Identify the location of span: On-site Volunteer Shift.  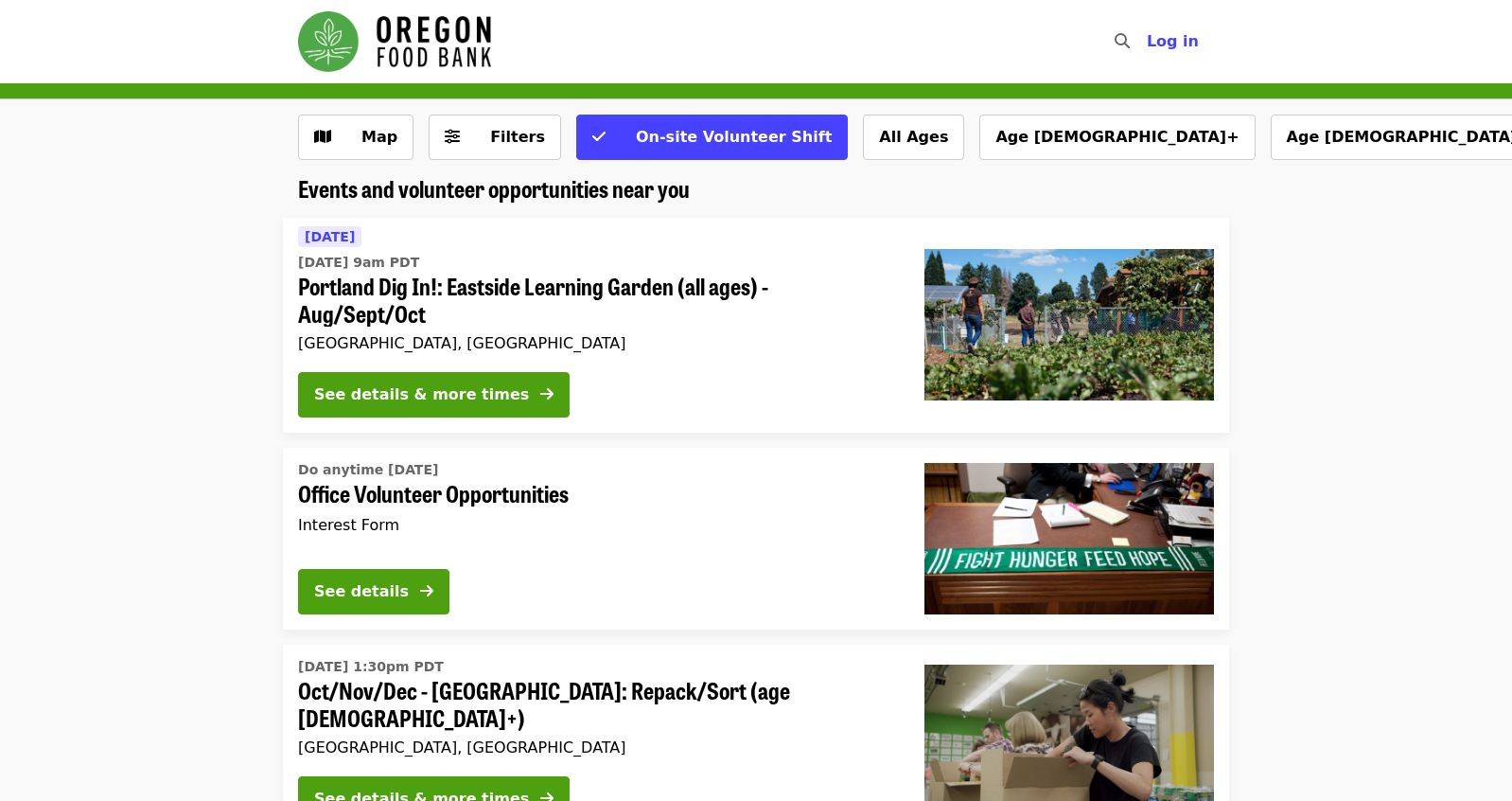
(733, 136).